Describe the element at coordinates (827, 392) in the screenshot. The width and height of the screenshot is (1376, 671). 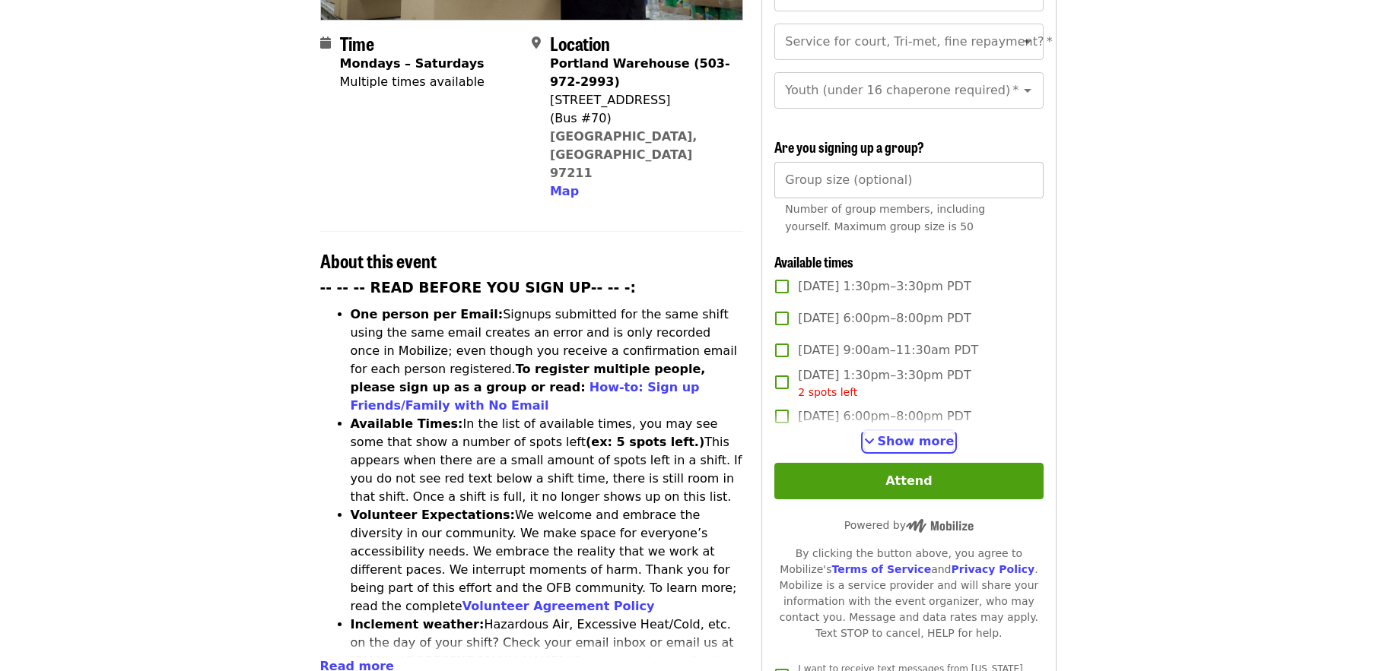
I see `span: 2 spots left` at that location.